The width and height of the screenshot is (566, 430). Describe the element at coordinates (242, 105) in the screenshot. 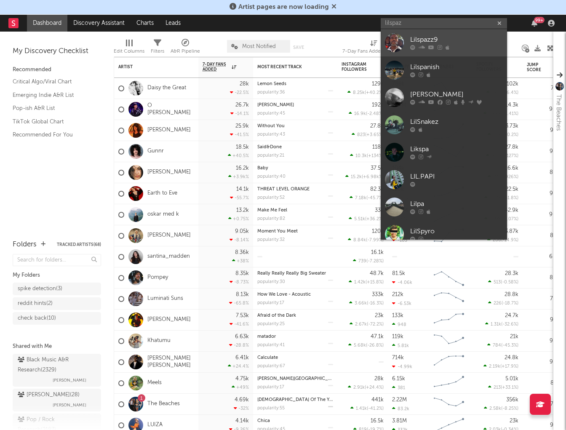

I see `div: 26.7k` at that location.